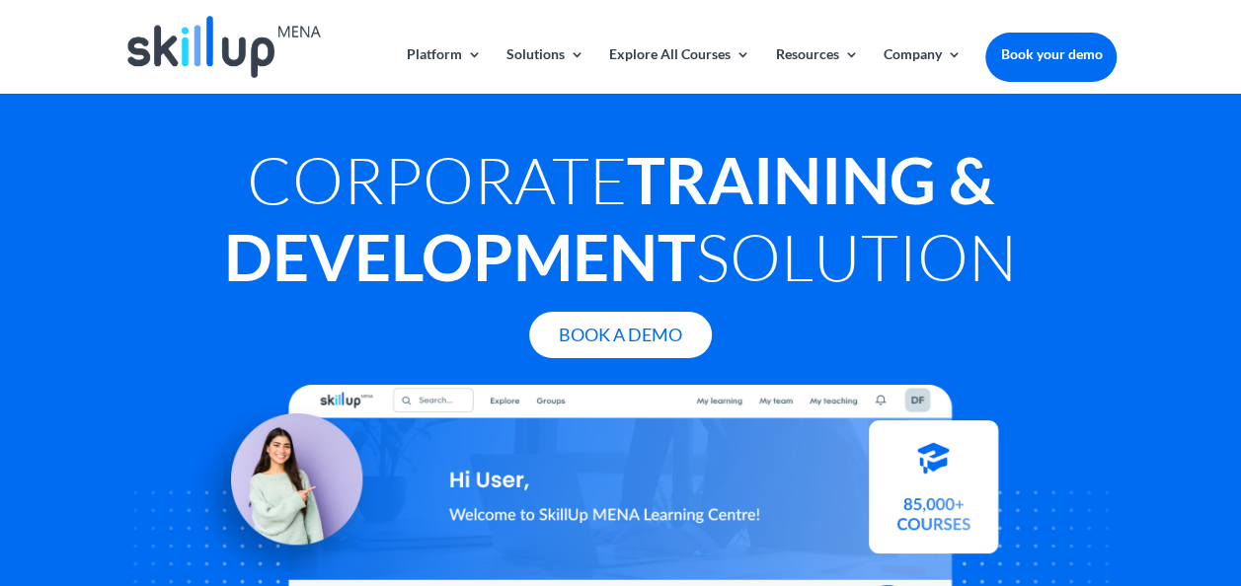 The image size is (1241, 586). Describe the element at coordinates (620, 335) in the screenshot. I see `a: Book A Demo` at that location.